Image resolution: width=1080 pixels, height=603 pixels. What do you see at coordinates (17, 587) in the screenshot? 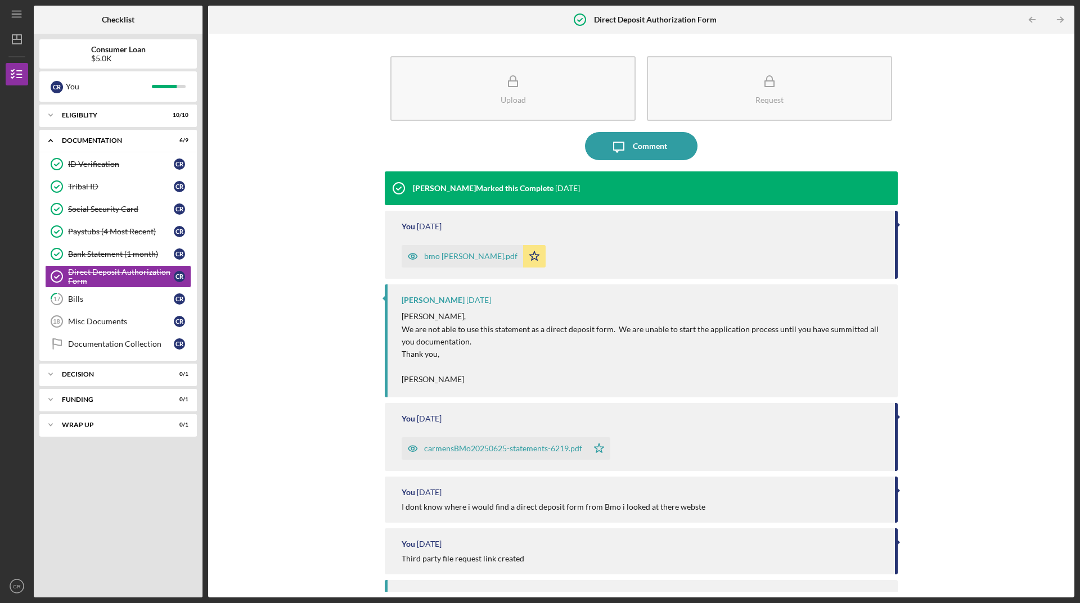
I see `button: CR` at bounding box center [17, 587].